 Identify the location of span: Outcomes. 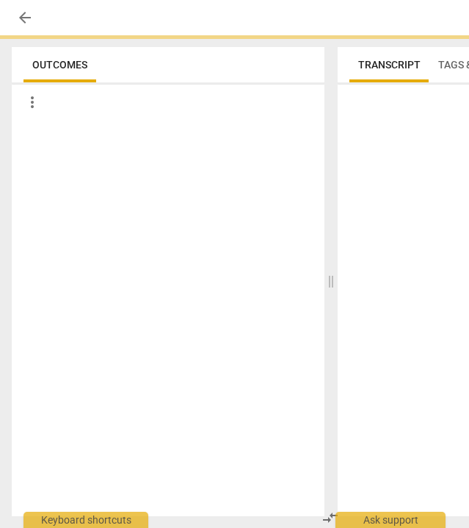
(60, 65).